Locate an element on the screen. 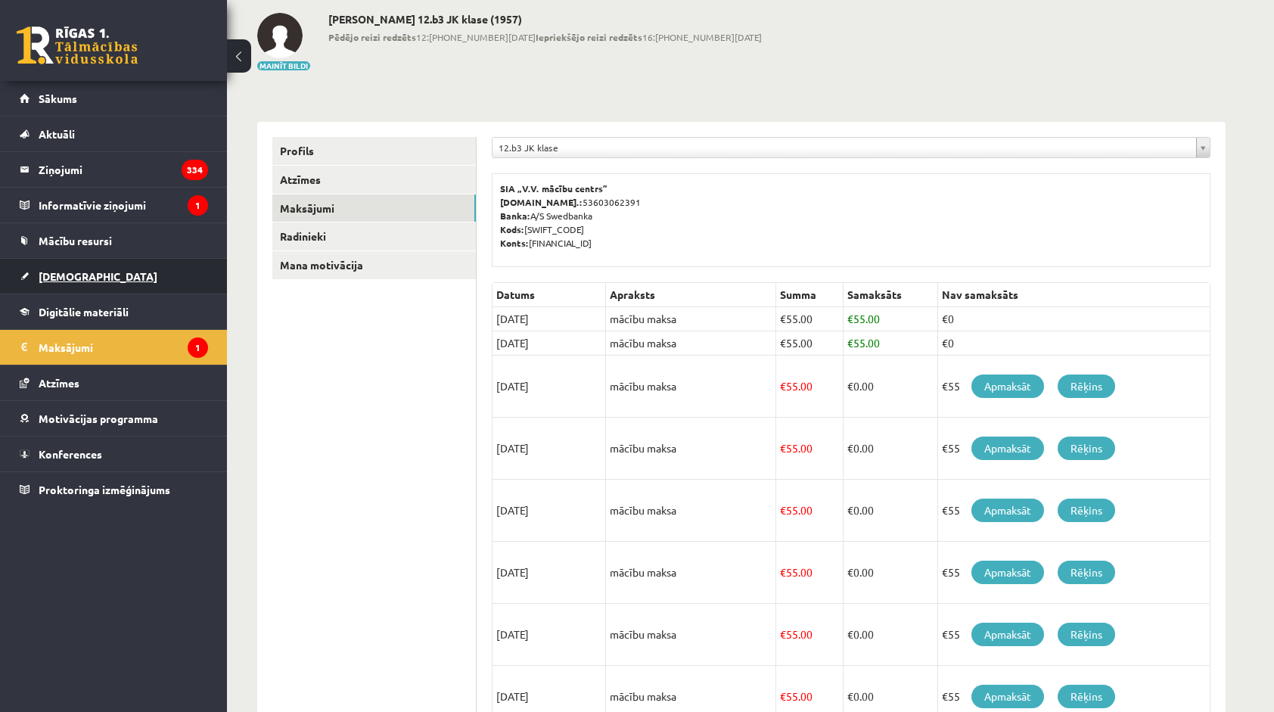  legend: Informatīvie ziņojumi is located at coordinates (123, 205).